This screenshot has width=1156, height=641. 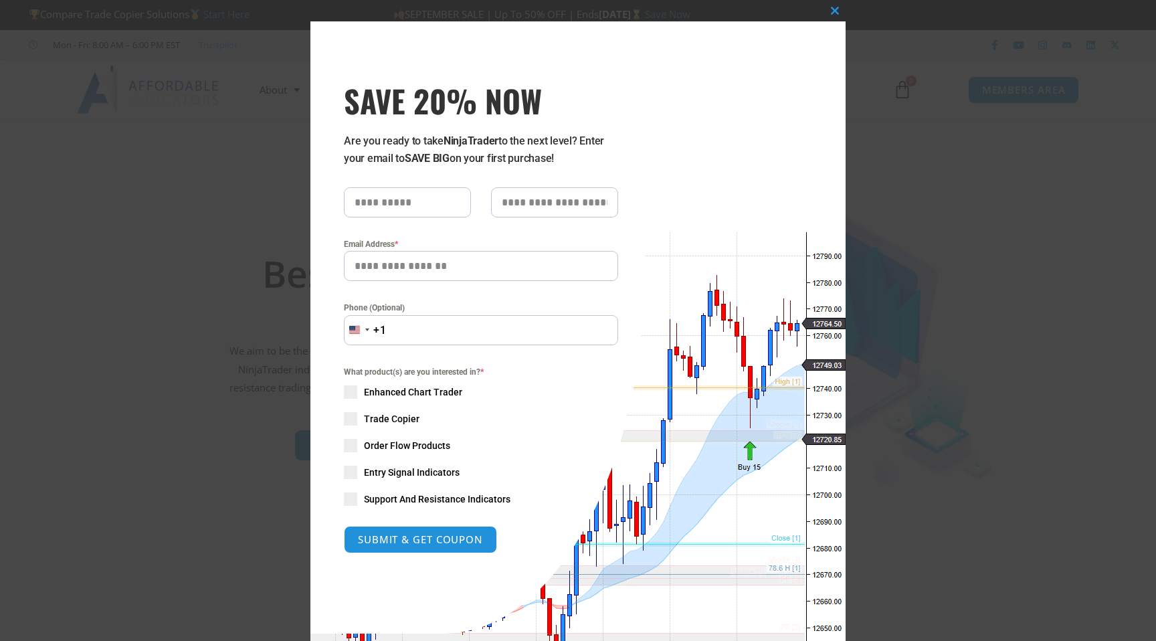 What do you see at coordinates (391, 419) in the screenshot?
I see `span: Trade Copier` at bounding box center [391, 419].